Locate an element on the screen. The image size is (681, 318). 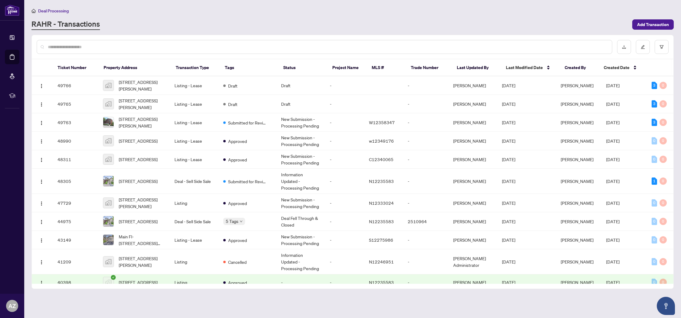
span: W12358347 is located at coordinates (381, 122).